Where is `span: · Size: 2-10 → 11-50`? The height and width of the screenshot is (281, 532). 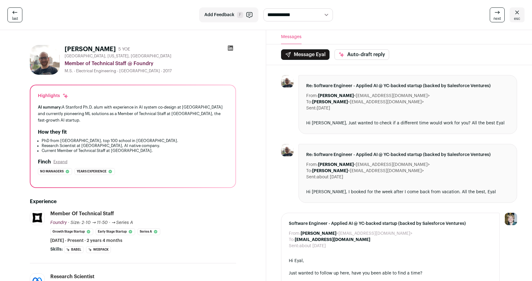 span: · Size: 2-10 → 11-50 is located at coordinates (88, 223).